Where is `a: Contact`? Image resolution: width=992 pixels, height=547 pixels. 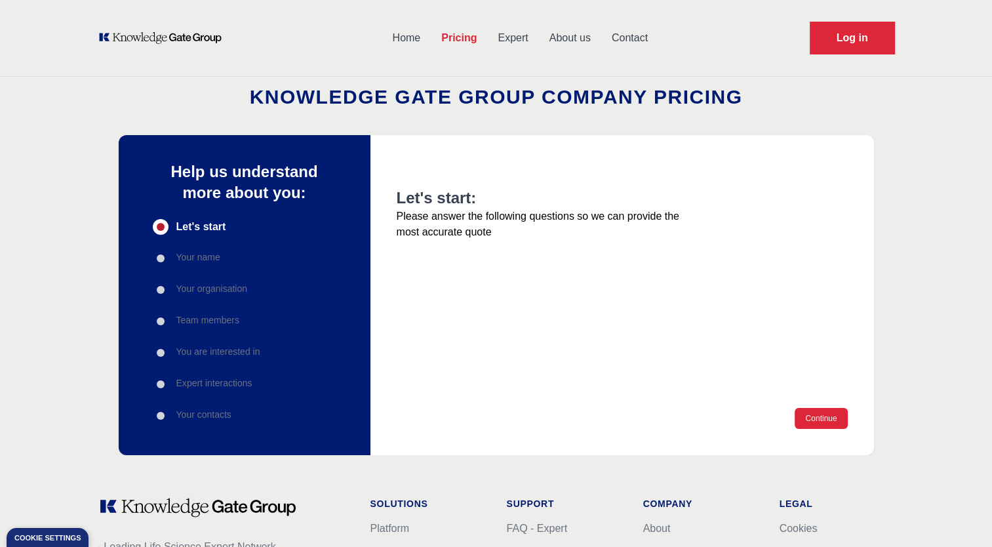
a: Contact is located at coordinates (629, 38).